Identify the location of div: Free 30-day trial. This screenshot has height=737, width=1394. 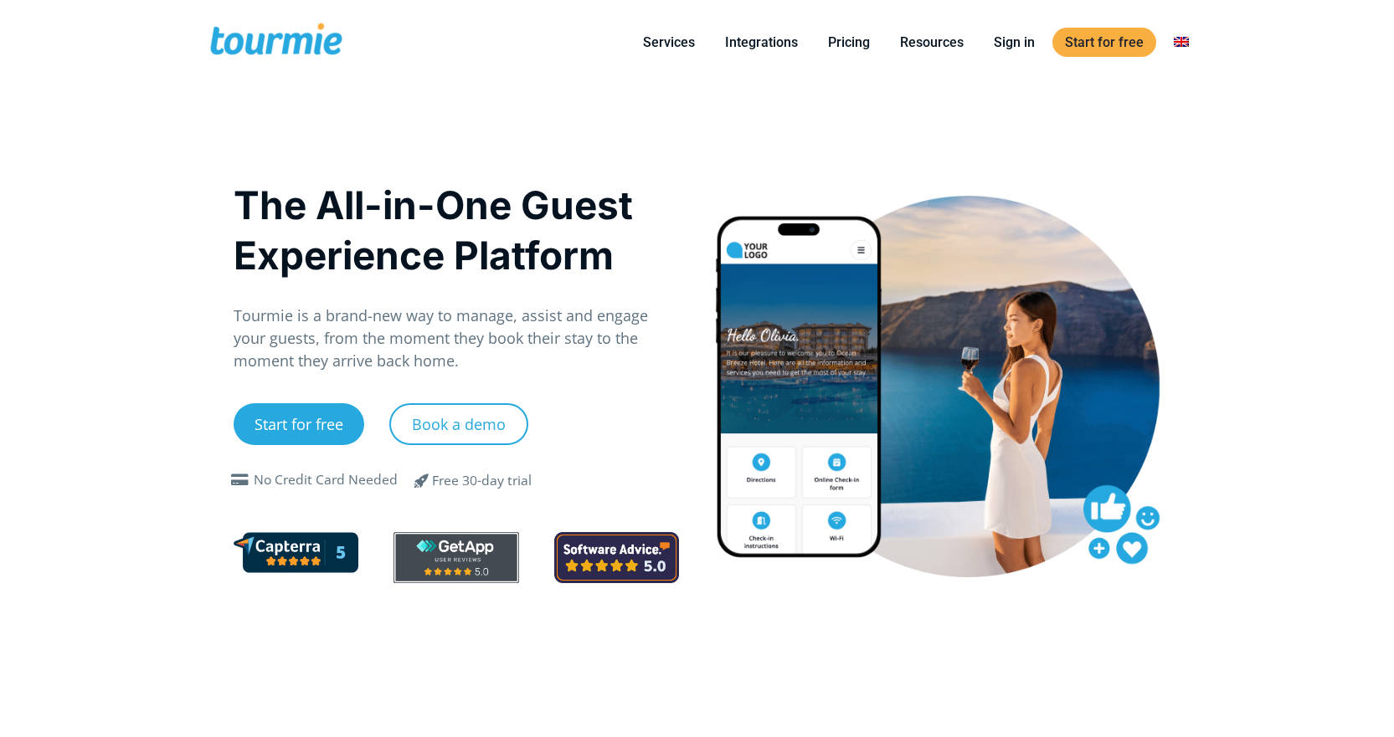
(481, 481).